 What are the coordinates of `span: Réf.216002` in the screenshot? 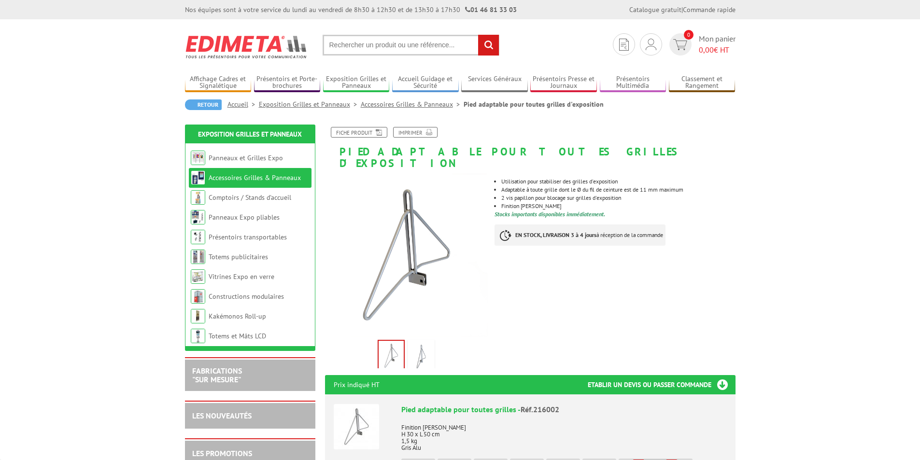 It's located at (540, 410).